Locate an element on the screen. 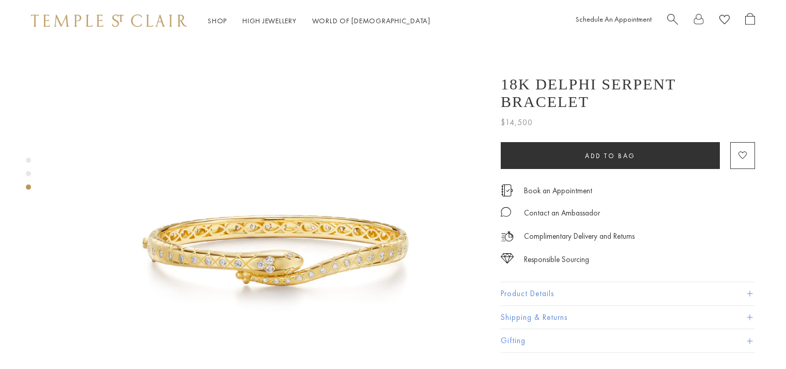 Image resolution: width=786 pixels, height=369 pixels. a: Search is located at coordinates (672, 21).